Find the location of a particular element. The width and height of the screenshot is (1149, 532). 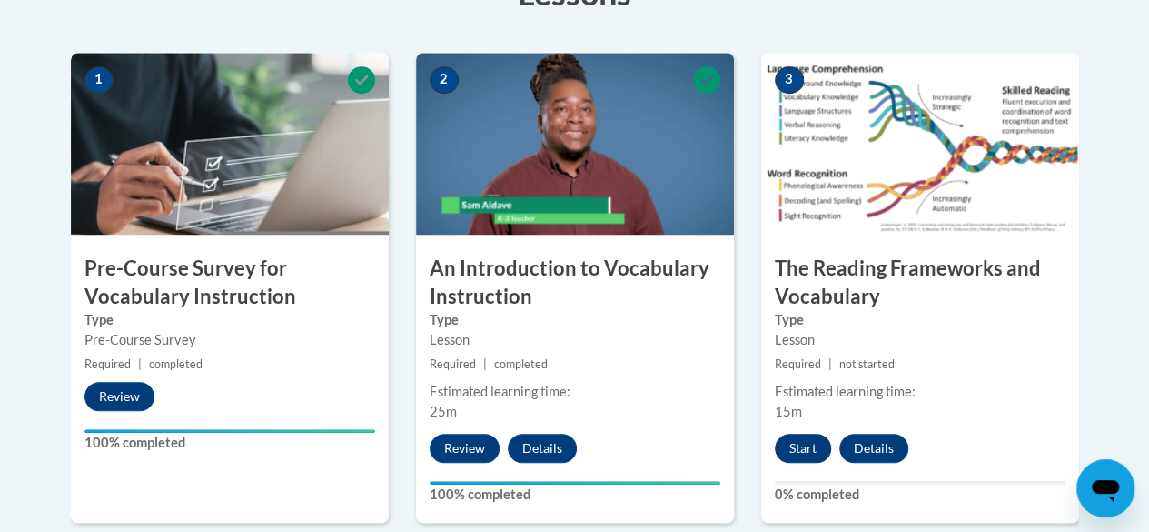

h3: The Reading Frameworks and Vocabulary is located at coordinates (920, 283).